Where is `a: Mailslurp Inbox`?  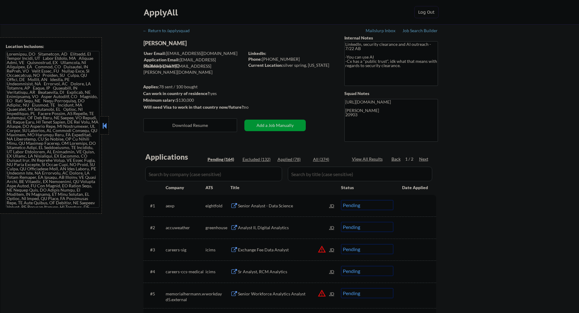 a: Mailslurp Inbox is located at coordinates (381, 31).